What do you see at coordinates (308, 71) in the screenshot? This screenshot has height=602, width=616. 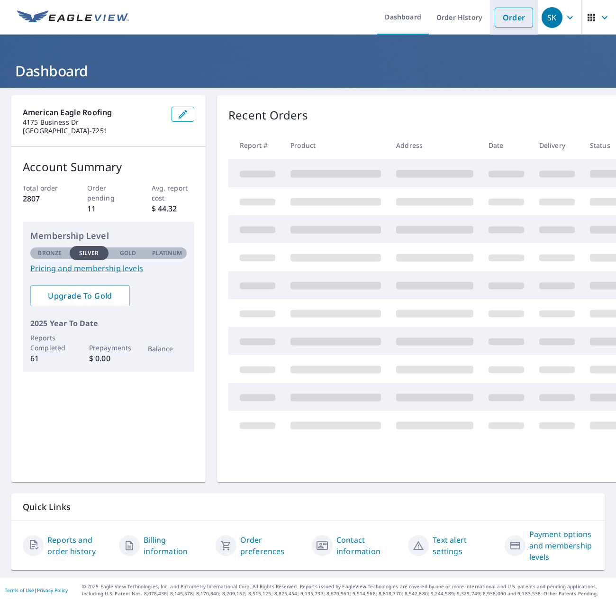 I see `h1: Dashboard` at bounding box center [308, 71].